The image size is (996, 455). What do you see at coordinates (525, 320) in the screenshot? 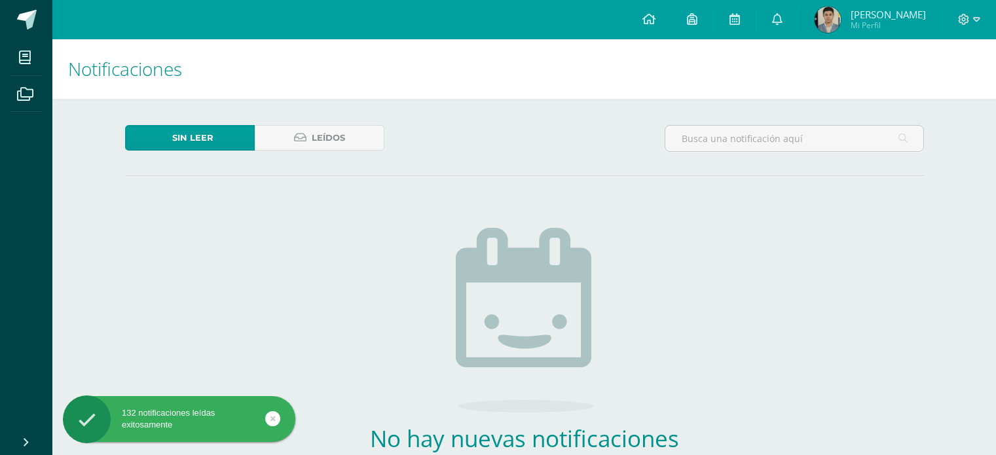
I see `img: no_activities.png` at bounding box center [525, 320].